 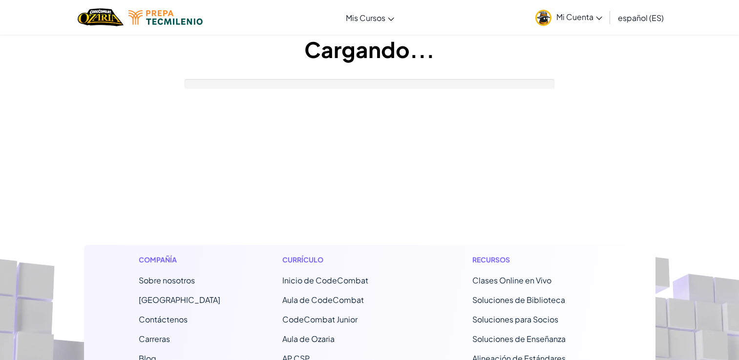 I want to click on a: Soluciones de Biblioteca, so click(x=518, y=300).